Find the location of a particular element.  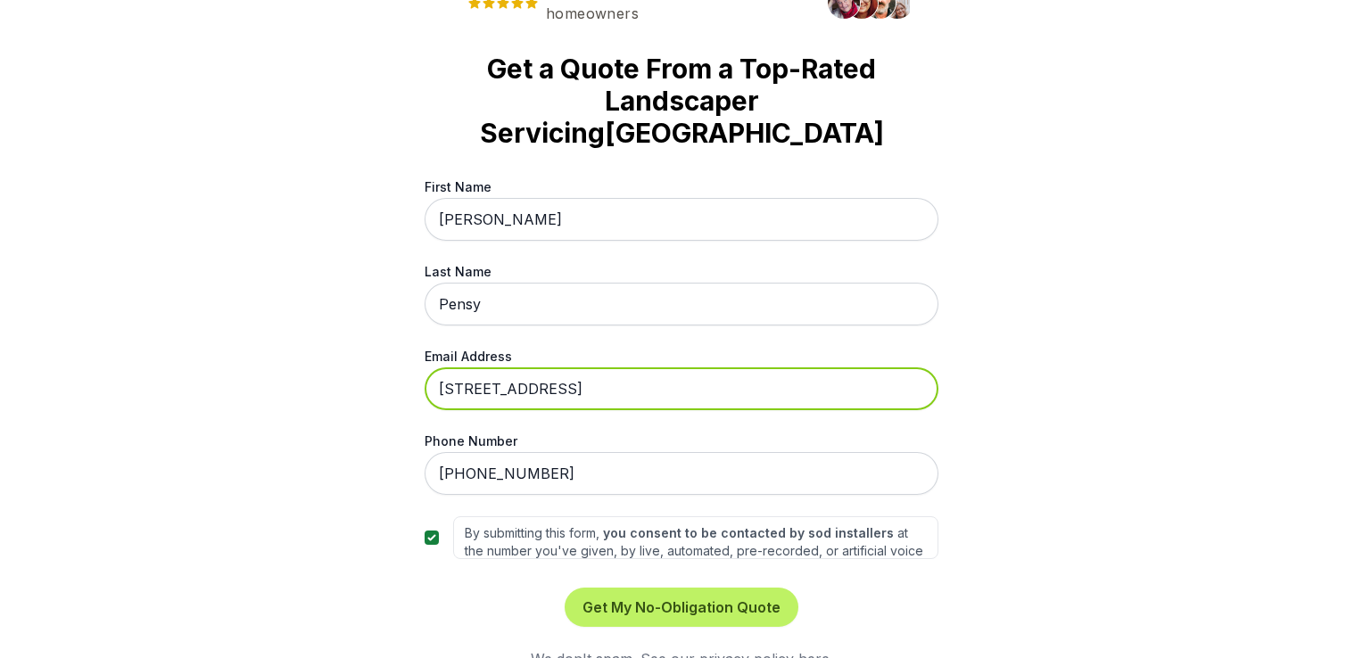

label: Phone Number is located at coordinates (681, 441).